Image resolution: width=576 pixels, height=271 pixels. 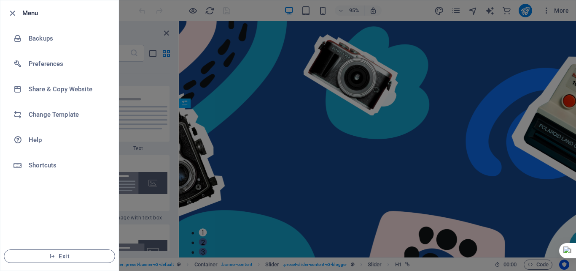 I want to click on h6: Share & Copy Website, so click(x=68, y=89).